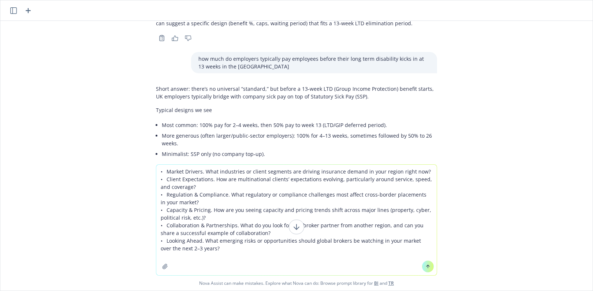  Describe the element at coordinates (376, 283) in the screenshot. I see `a: BI` at that location.